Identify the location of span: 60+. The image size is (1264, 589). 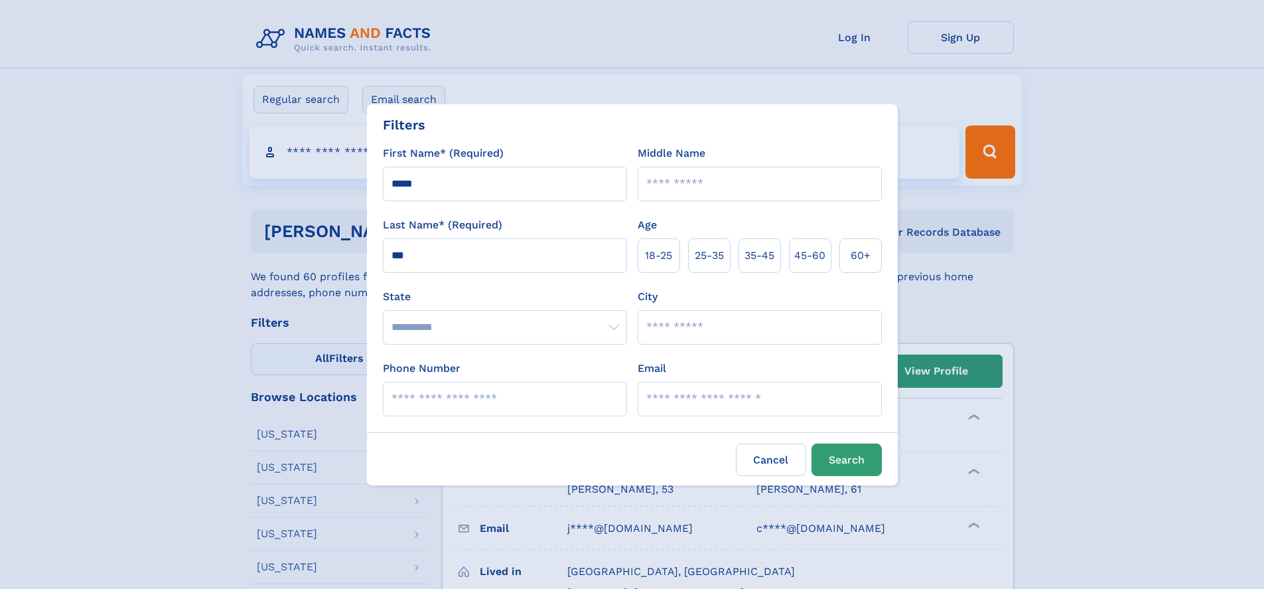
(861, 255).